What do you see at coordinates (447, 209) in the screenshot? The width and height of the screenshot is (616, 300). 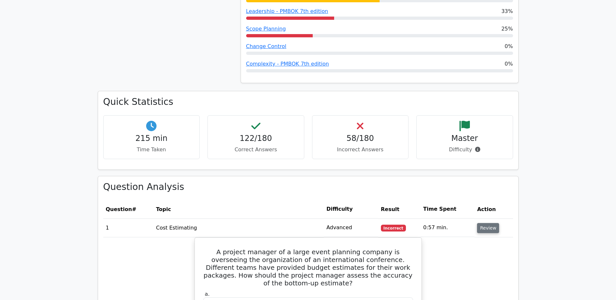 I see `th: Time Spent` at bounding box center [447, 209].